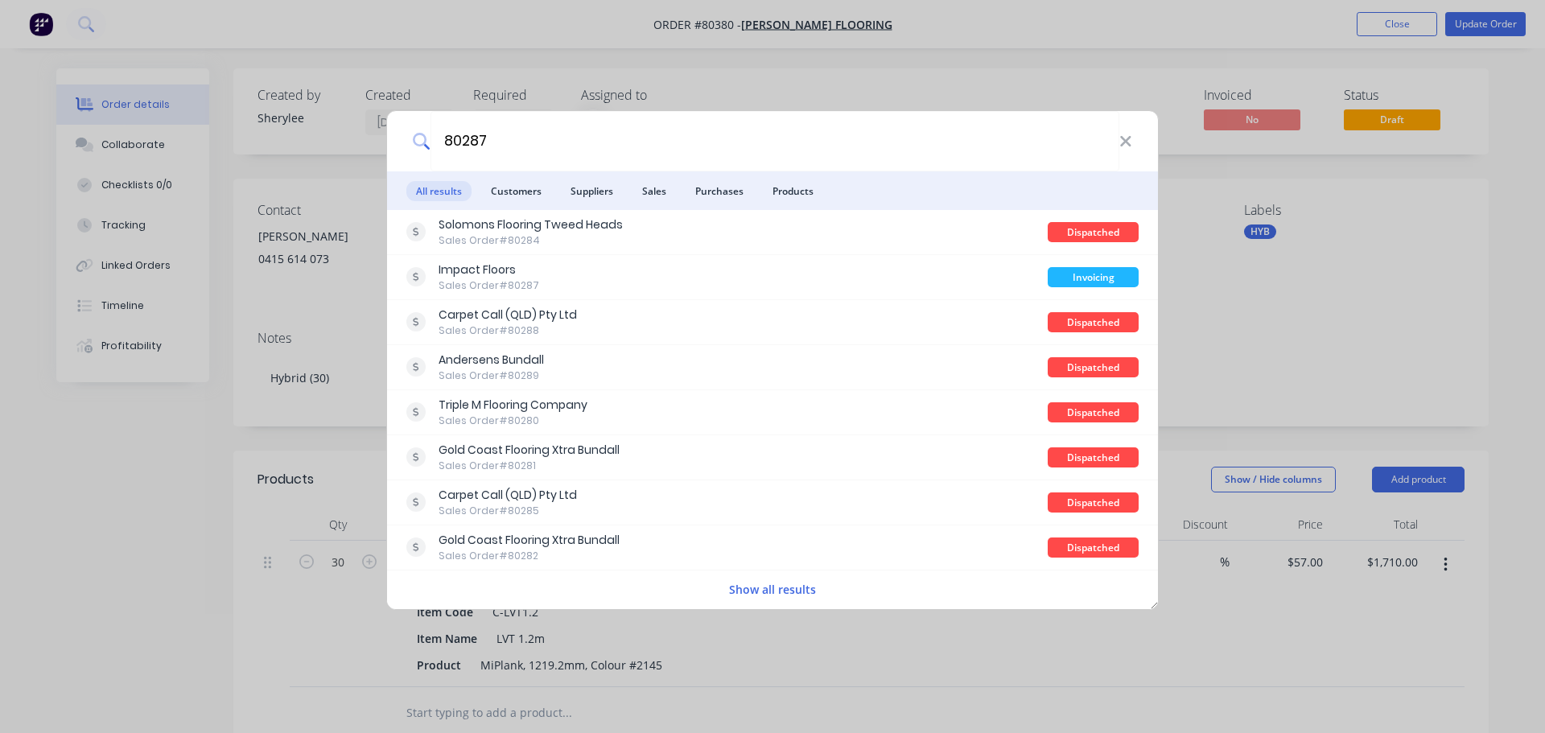 This screenshot has height=733, width=1545. What do you see at coordinates (592, 191) in the screenshot?
I see `span: Suppliers` at bounding box center [592, 191].